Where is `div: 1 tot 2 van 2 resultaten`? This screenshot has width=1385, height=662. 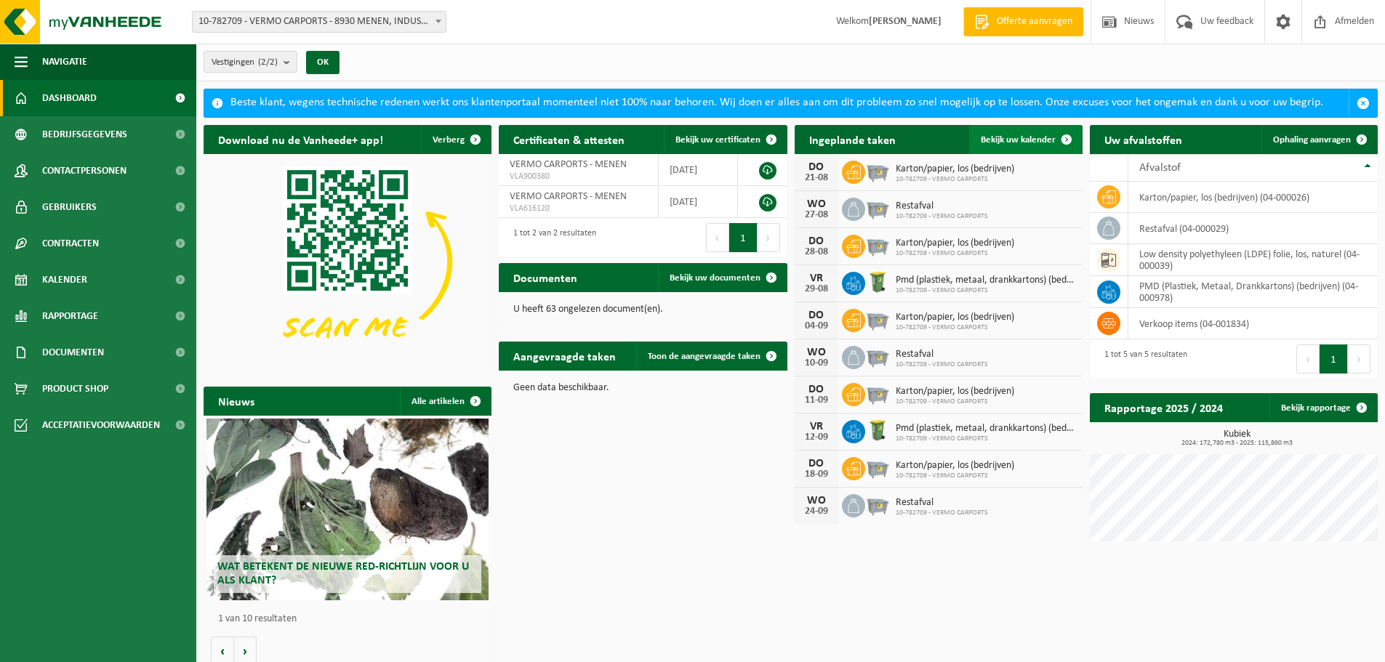
div: 1 tot 2 van 2 resultaten is located at coordinates (551, 238).